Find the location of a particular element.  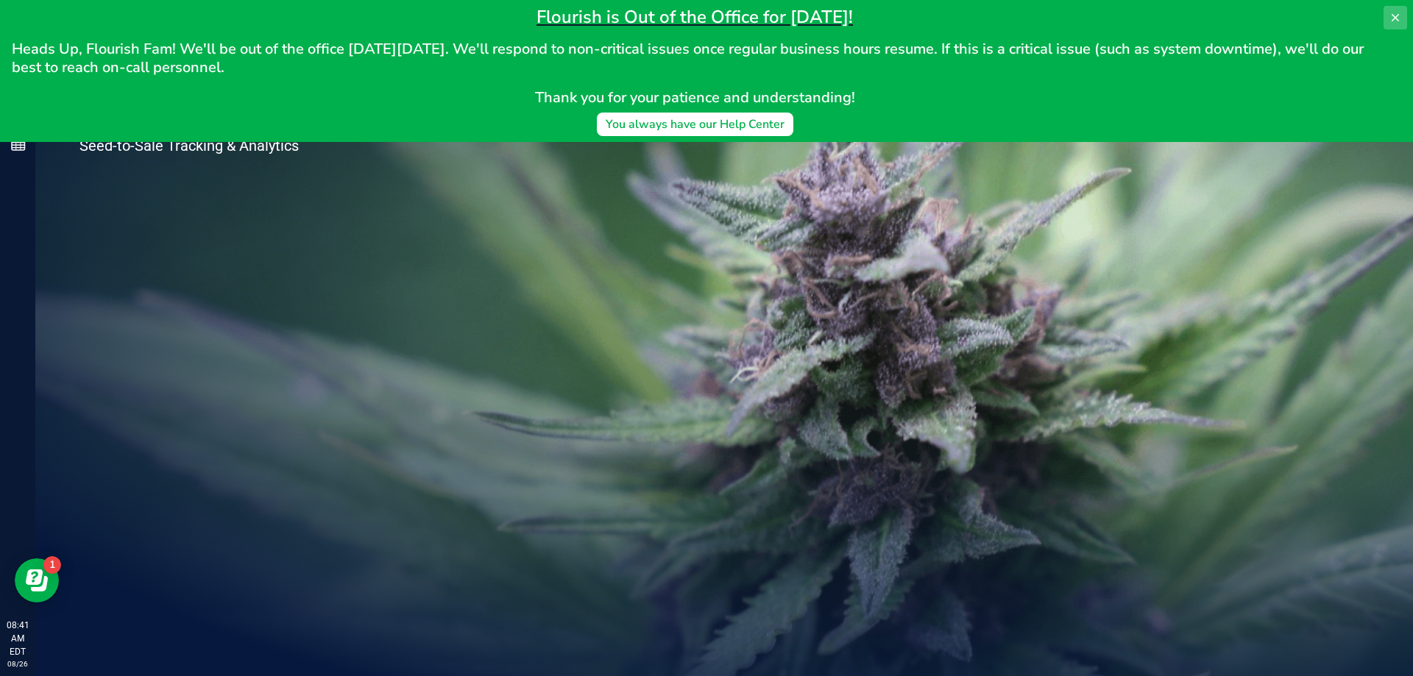

p: 08:41 AM EDT is located at coordinates (18, 639).